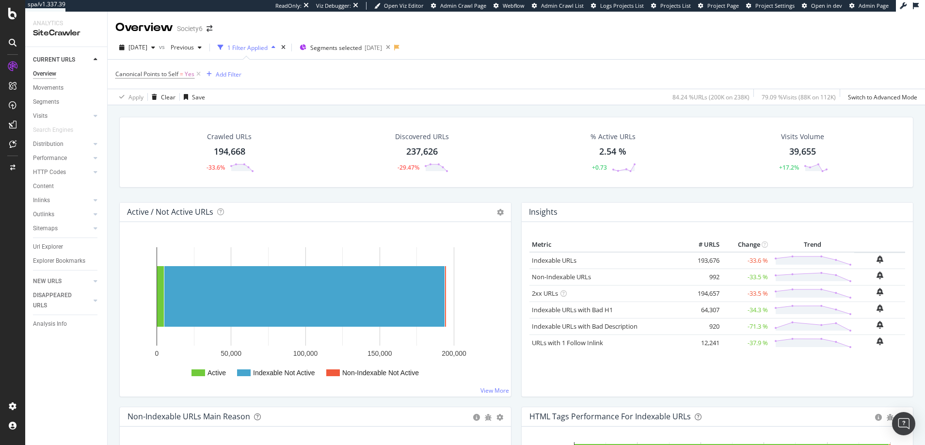  What do you see at coordinates (62, 214) in the screenshot?
I see `a: Outlinks` at bounding box center [62, 214].